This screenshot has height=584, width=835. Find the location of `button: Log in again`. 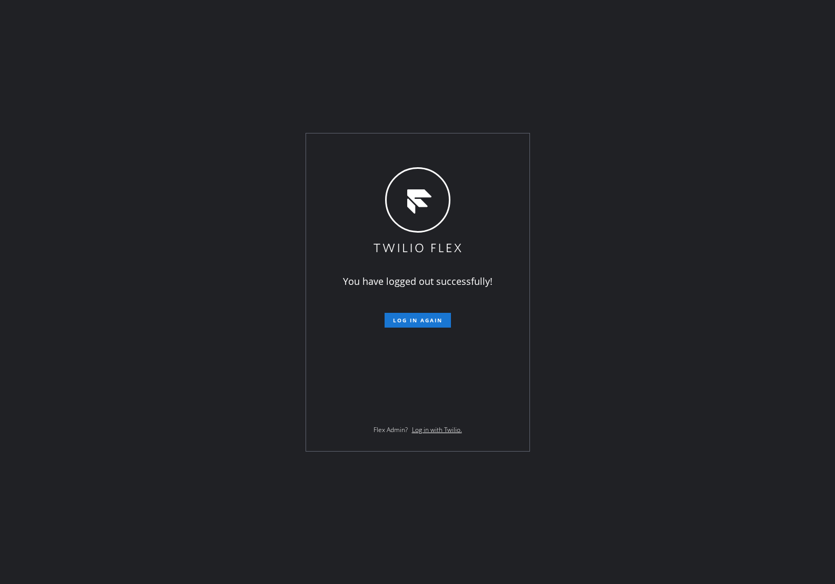

button: Log in again is located at coordinates (418, 320).